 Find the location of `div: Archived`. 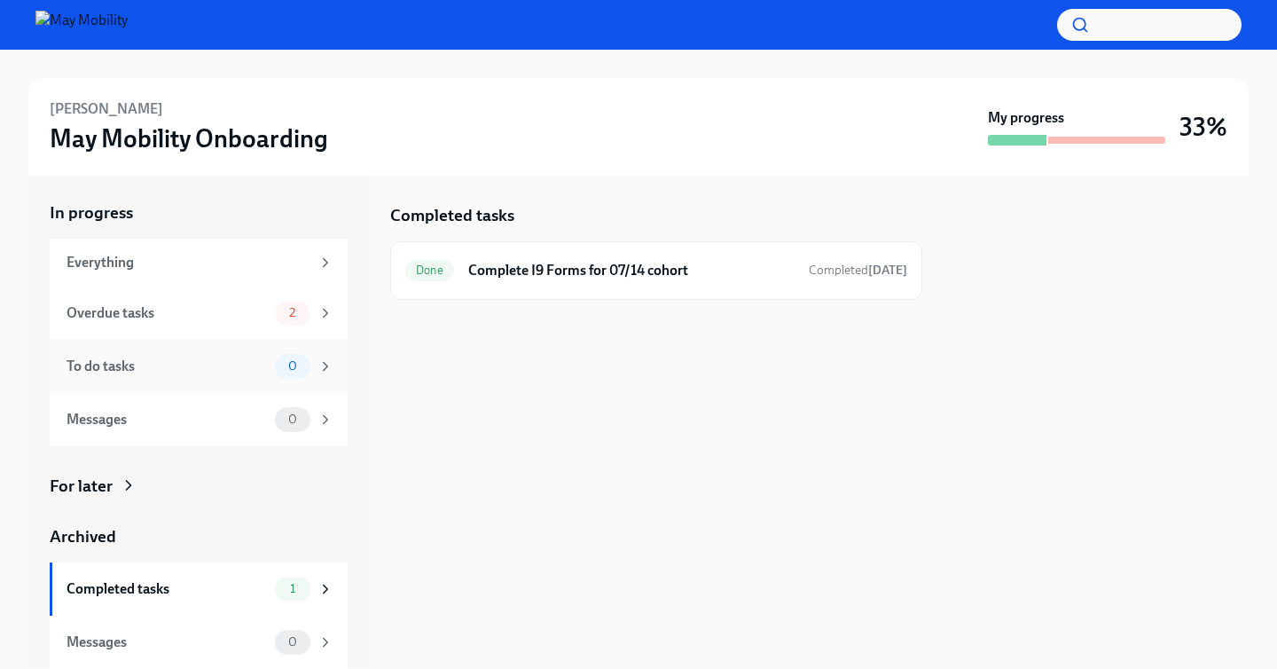

div: Archived is located at coordinates (199, 537).